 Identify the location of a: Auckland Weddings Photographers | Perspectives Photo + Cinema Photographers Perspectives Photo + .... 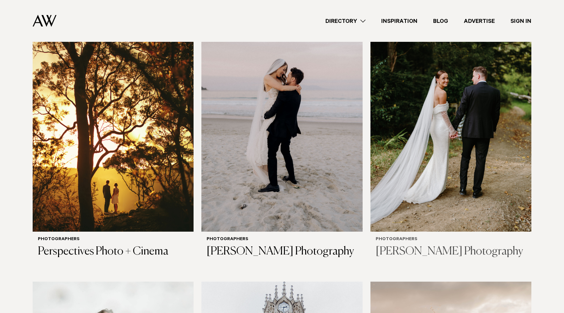
(113, 139).